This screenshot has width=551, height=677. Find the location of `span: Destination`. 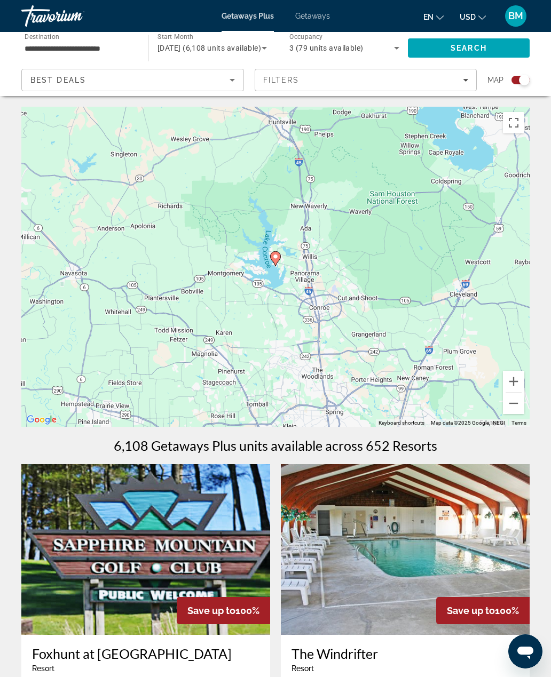

span: Destination is located at coordinates (42, 36).